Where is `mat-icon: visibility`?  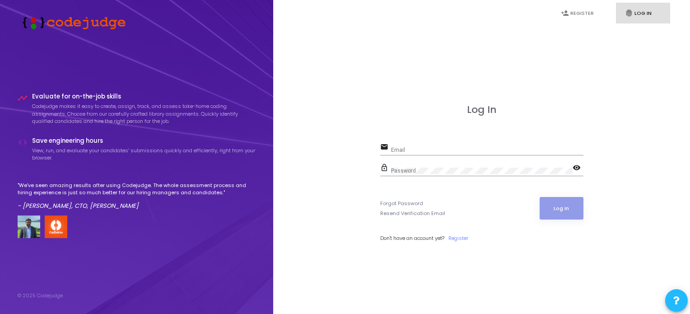
mat-icon: visibility is located at coordinates (578, 168).